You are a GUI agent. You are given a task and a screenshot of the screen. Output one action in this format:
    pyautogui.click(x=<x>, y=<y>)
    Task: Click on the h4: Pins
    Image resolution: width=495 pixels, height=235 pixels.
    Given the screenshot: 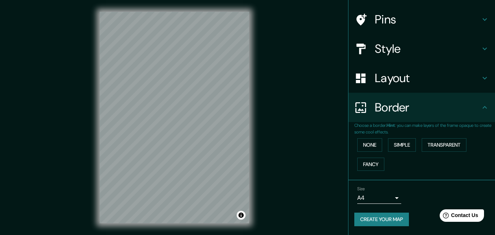 What is the action you would take?
    pyautogui.click(x=427, y=19)
    